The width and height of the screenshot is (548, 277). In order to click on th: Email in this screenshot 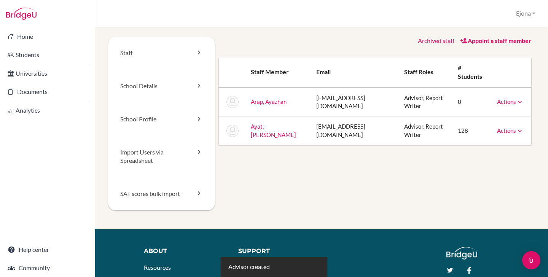, I will do `click(354, 72)`.